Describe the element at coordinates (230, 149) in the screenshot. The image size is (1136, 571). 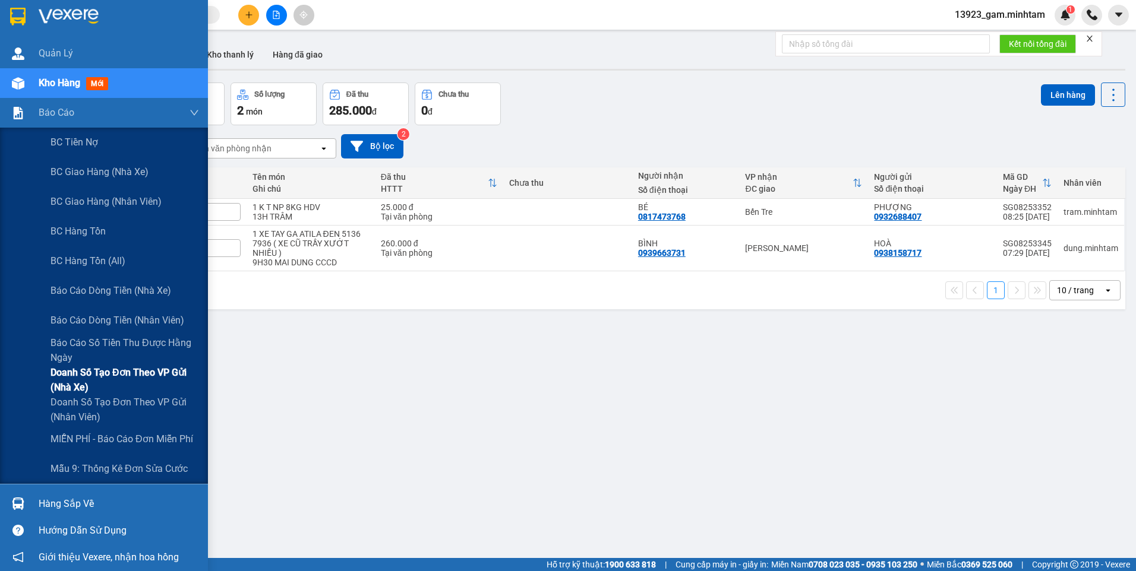
I see `div: Chọn văn phòng nhận` at that location.